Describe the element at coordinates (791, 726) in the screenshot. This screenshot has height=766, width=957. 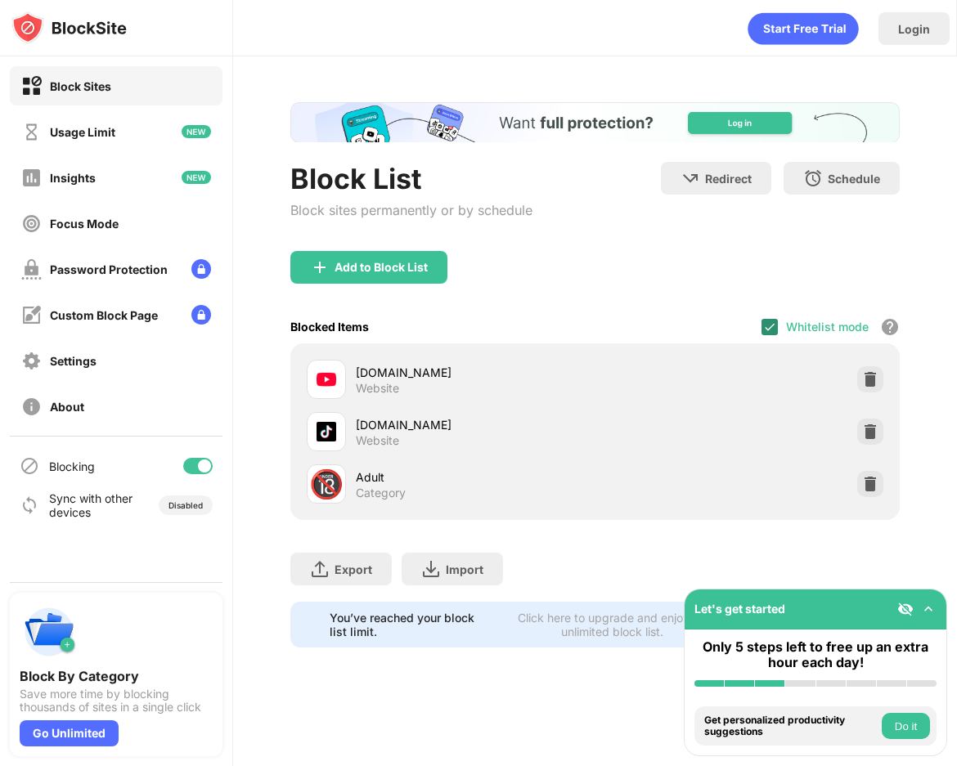
I see `div: Get personalized productivity suggestions` at that location.